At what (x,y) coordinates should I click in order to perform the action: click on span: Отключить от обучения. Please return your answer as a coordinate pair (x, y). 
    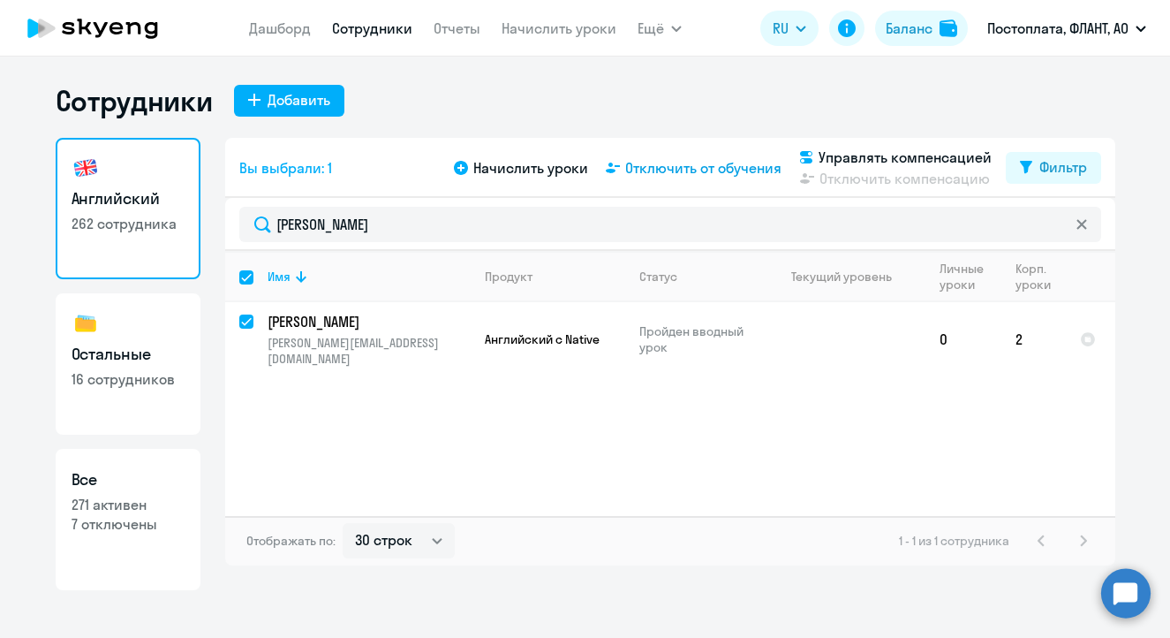
    Looking at the image, I should click on (703, 168).